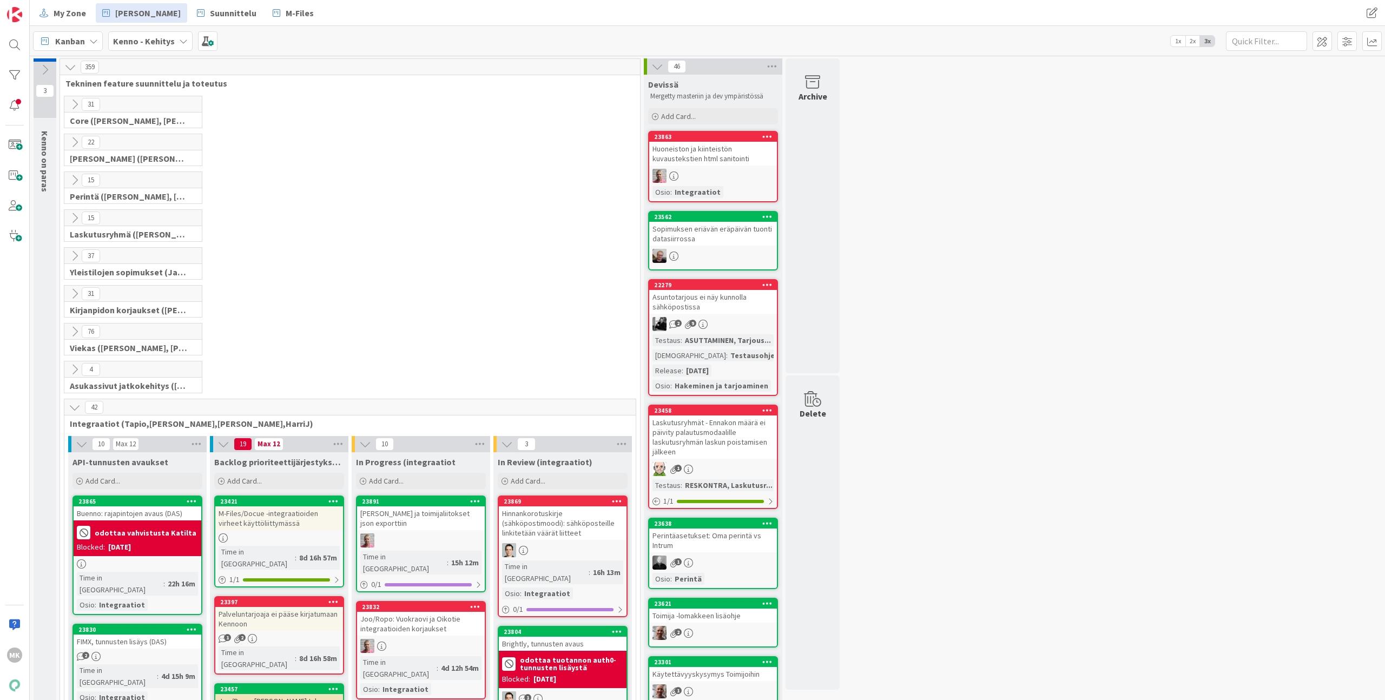 The height and width of the screenshot is (700, 1385). I want to click on div: 8d 16h 57m, so click(318, 558).